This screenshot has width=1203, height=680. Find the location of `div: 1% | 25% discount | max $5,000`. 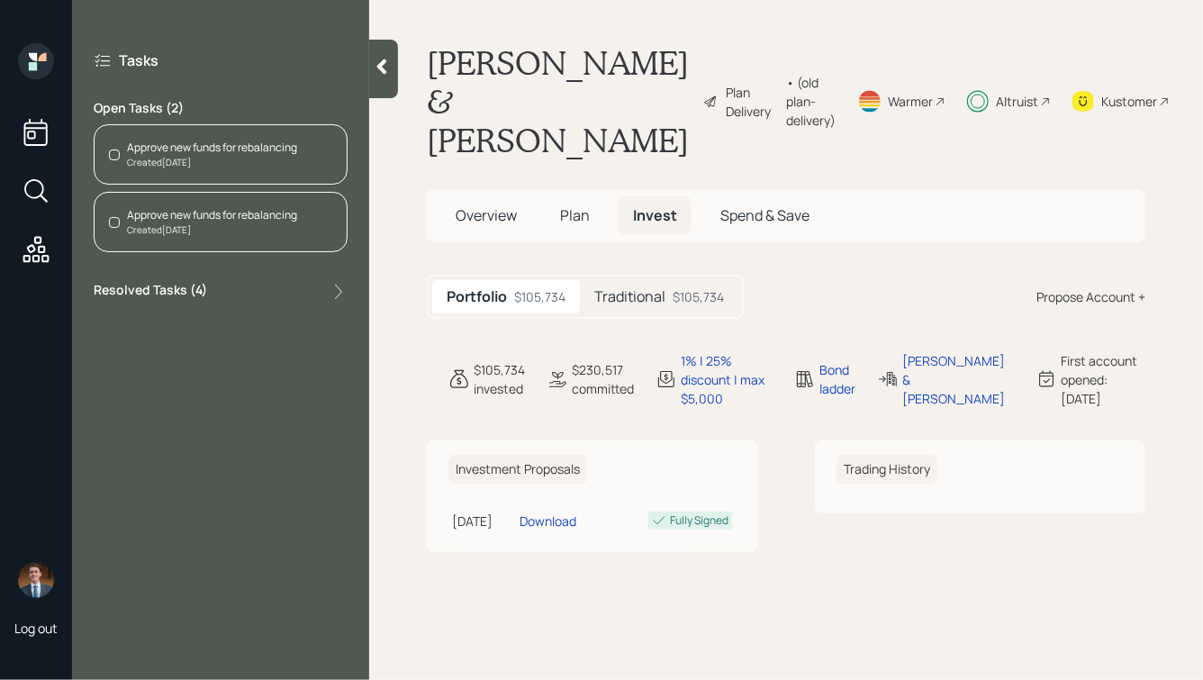

div: 1% | 25% discount | max $5,000 is located at coordinates (726, 379).